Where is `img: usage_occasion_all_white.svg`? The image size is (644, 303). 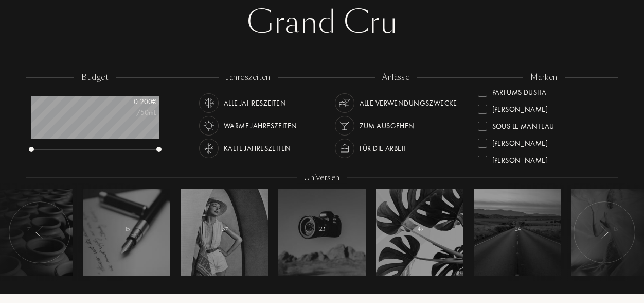 img: usage_occasion_all_white.svg is located at coordinates (345, 103).